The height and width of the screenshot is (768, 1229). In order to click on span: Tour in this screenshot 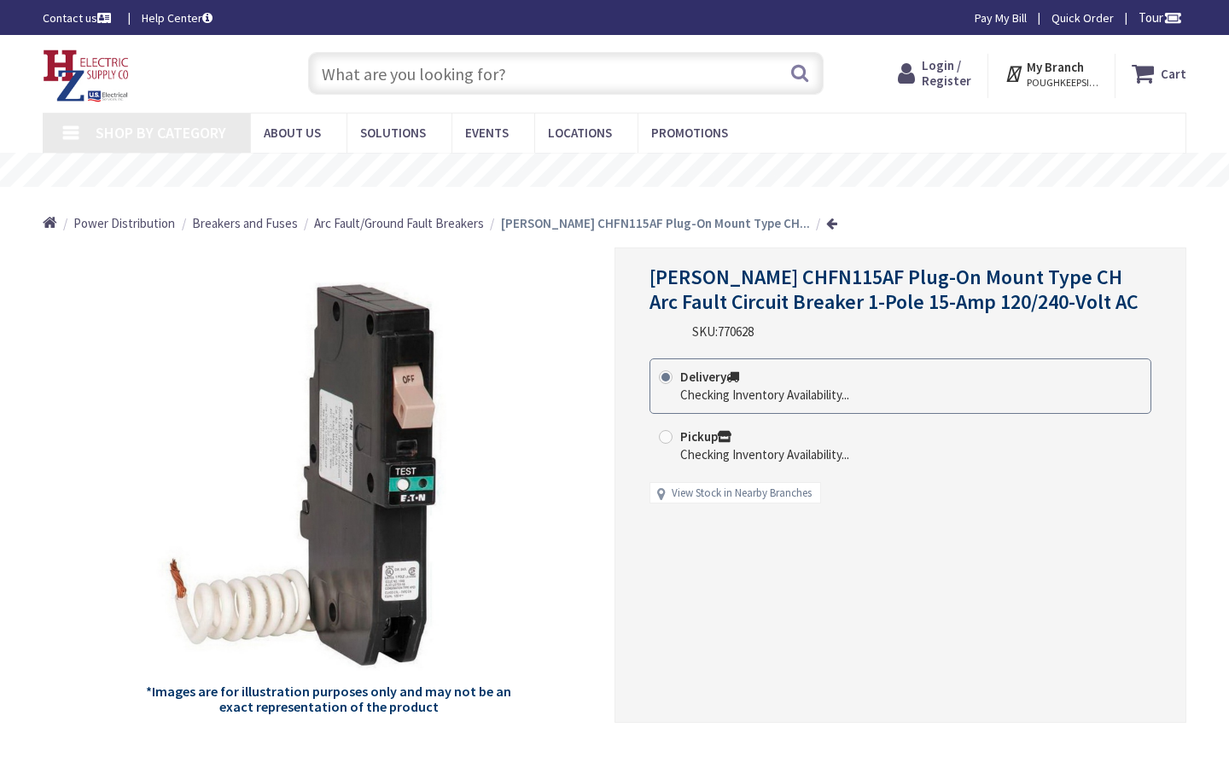, I will do `click(1160, 17)`.